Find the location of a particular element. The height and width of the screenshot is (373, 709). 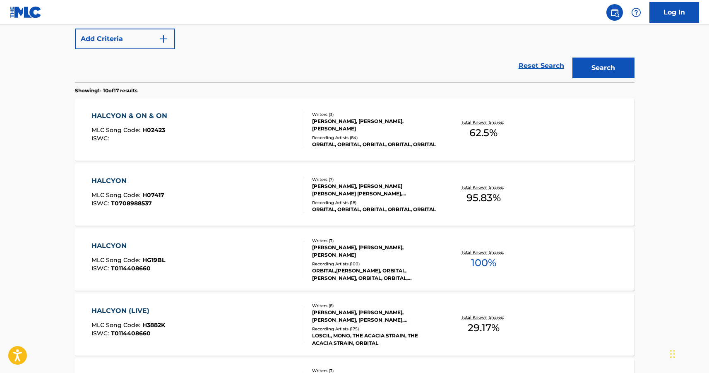

a: Public Search is located at coordinates (615, 12).